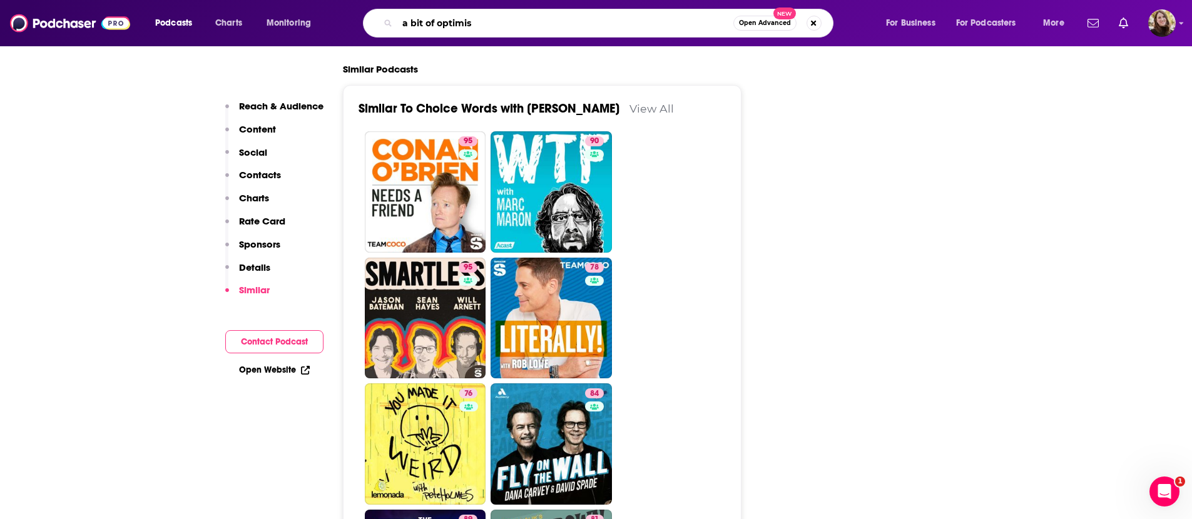  Describe the element at coordinates (246, 158) in the screenshot. I see `button: Social` at that location.